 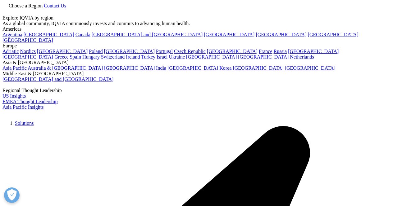 What do you see at coordinates (196, 29) in the screenshot?
I see `div: Americas` at bounding box center [196, 29].